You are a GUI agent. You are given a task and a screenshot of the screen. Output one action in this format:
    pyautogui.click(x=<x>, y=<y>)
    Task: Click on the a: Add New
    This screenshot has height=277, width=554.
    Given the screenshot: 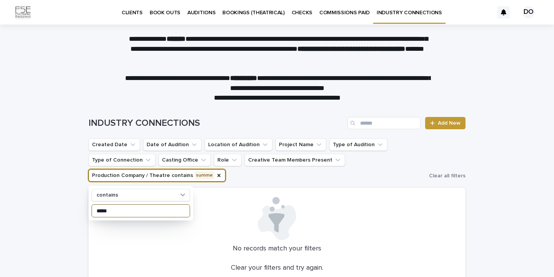 What is the action you would take?
    pyautogui.click(x=445, y=123)
    